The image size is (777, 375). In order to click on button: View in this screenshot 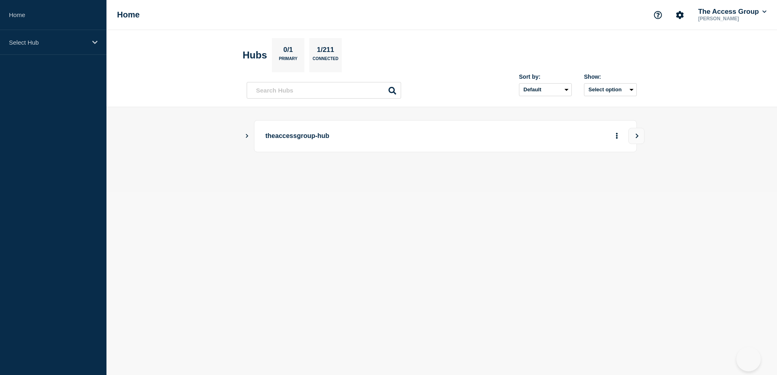, I will do `click(636, 136)`.